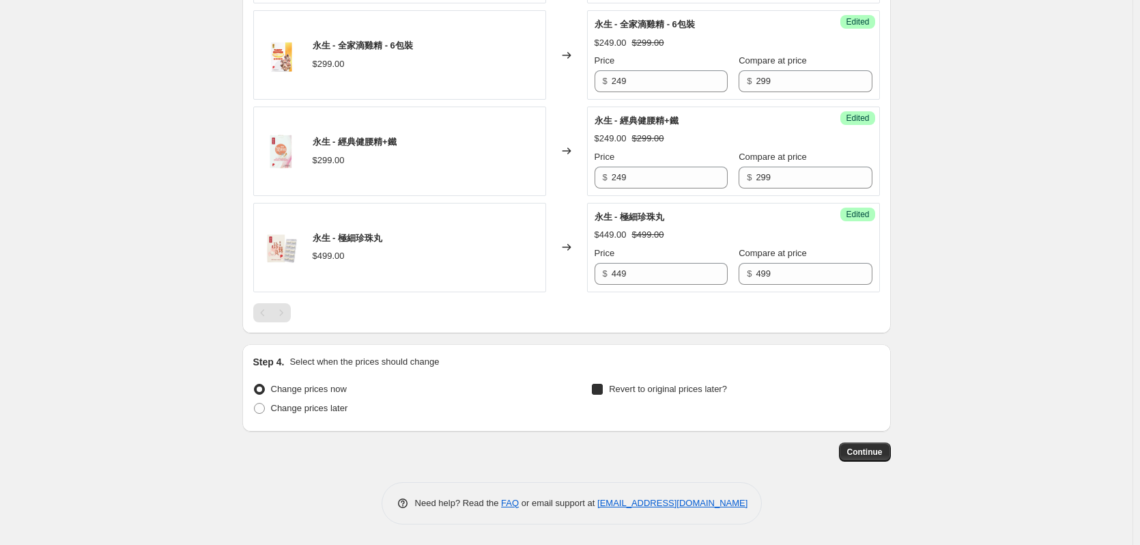 The height and width of the screenshot is (545, 1140). What do you see at coordinates (281, 247) in the screenshot?
I see `img: SWS28-FinePearl-Cover_f02e6bbc-08f5-4132-9c80-242c3d3a2a26_80x.png` at bounding box center [281, 247].